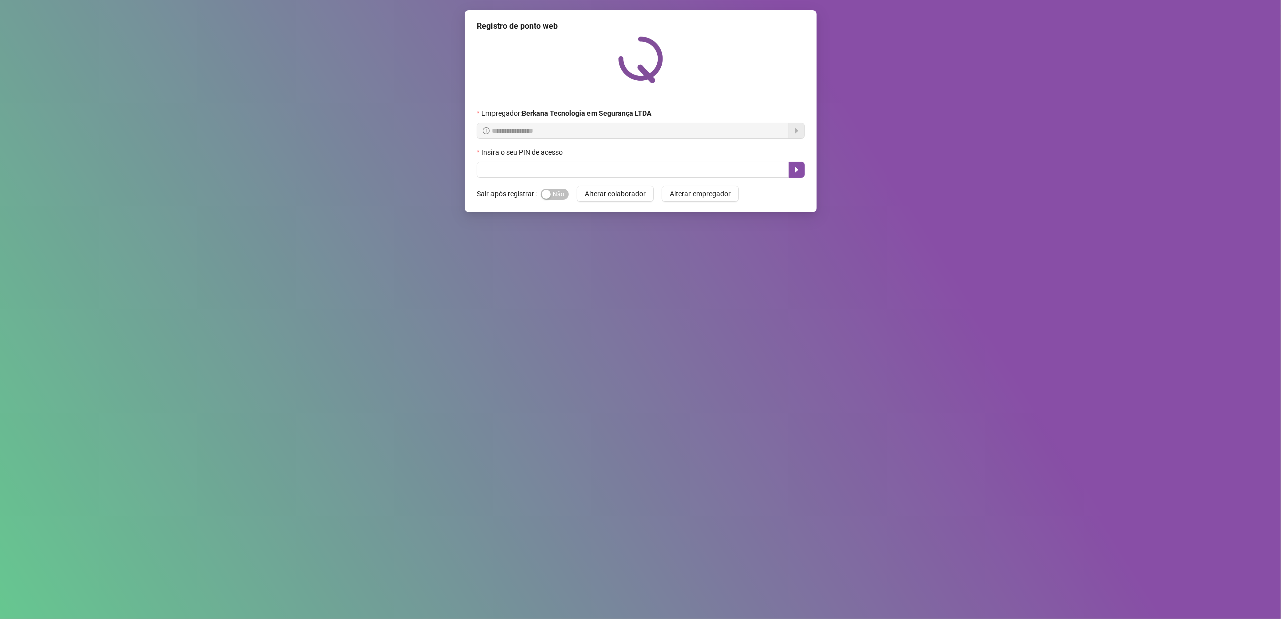  Describe the element at coordinates (615, 194) in the screenshot. I see `span: Alterar colaborador` at that location.